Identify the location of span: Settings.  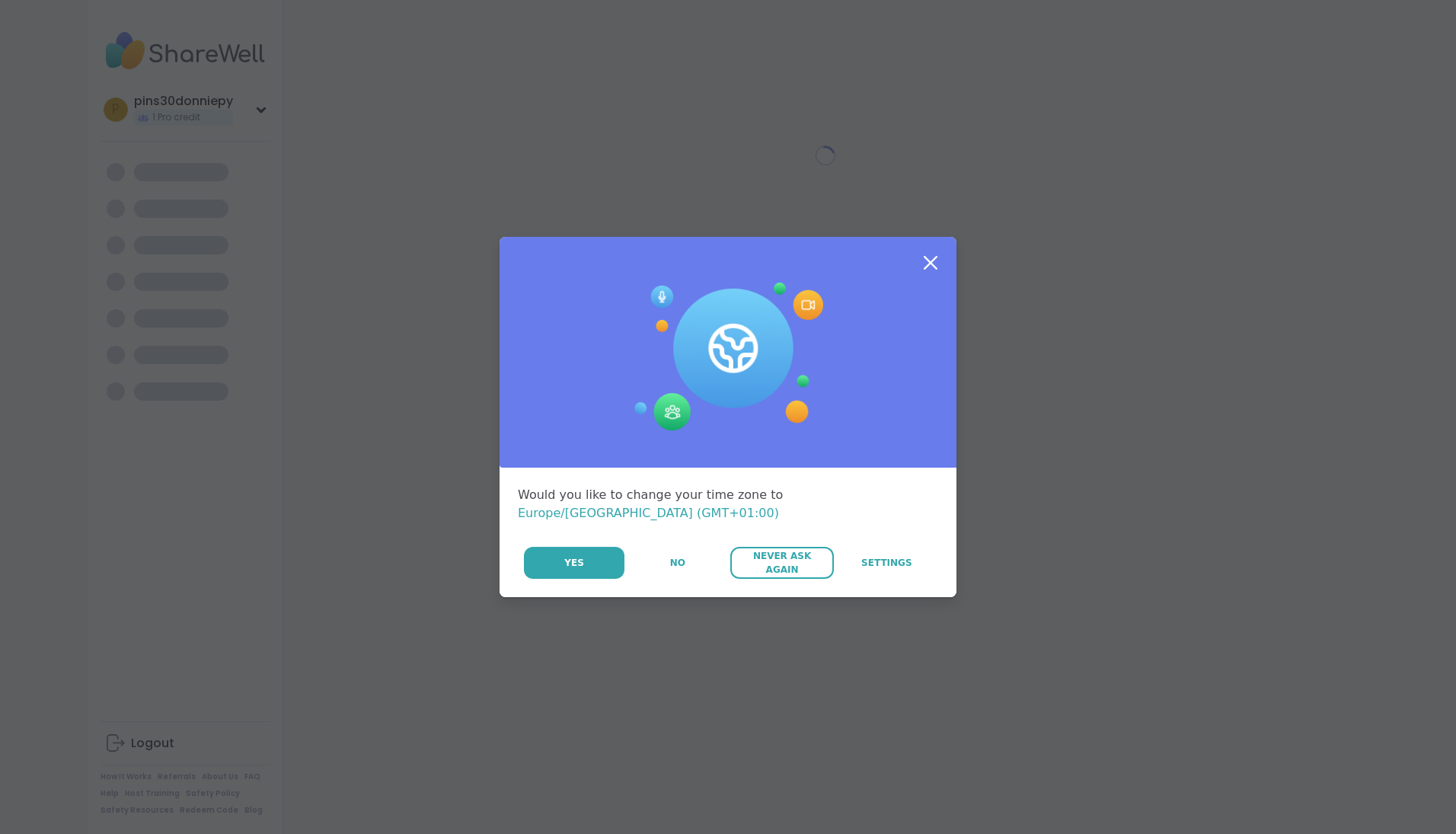
(886, 562).